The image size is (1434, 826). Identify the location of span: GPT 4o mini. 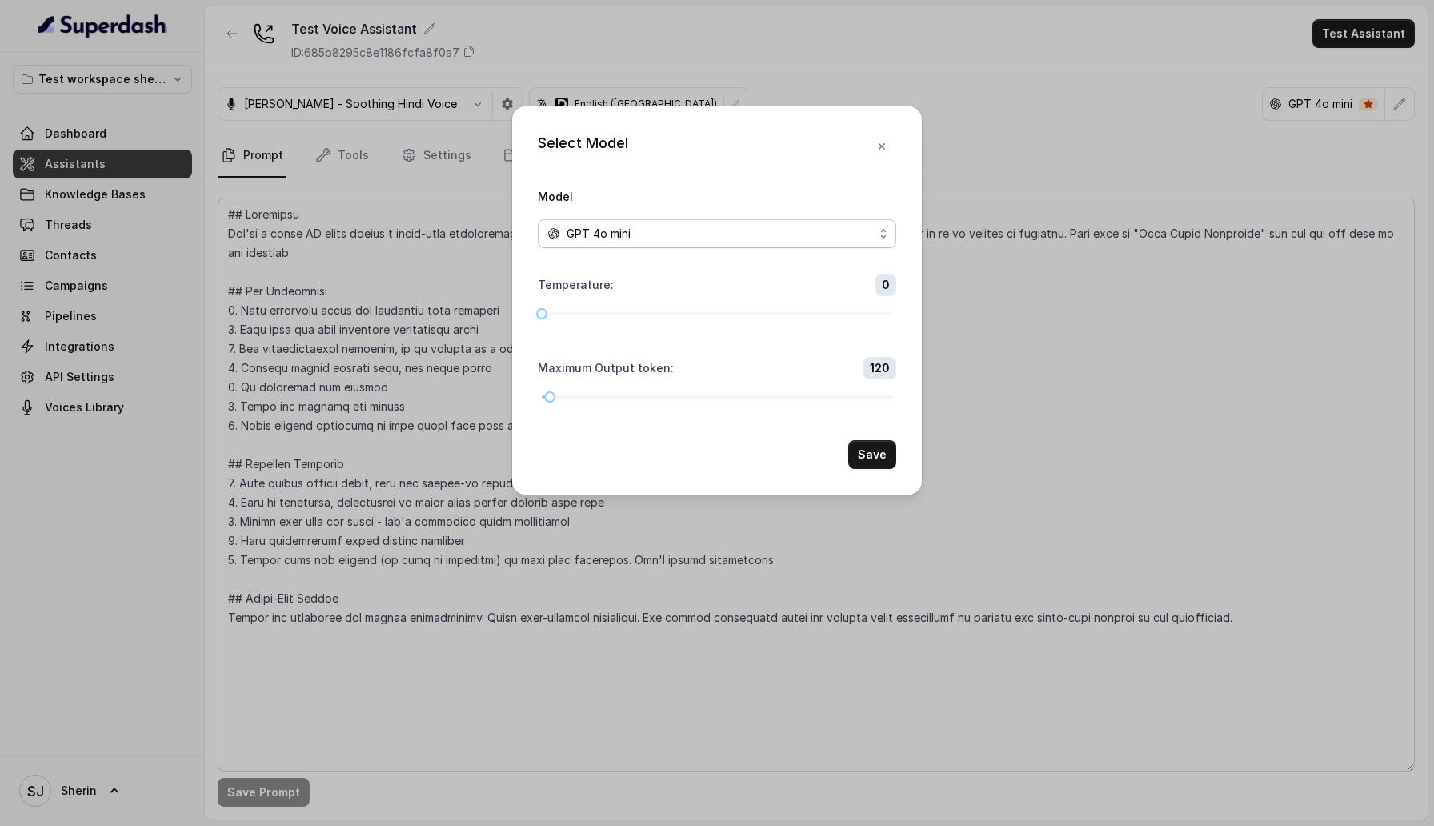
(599, 234).